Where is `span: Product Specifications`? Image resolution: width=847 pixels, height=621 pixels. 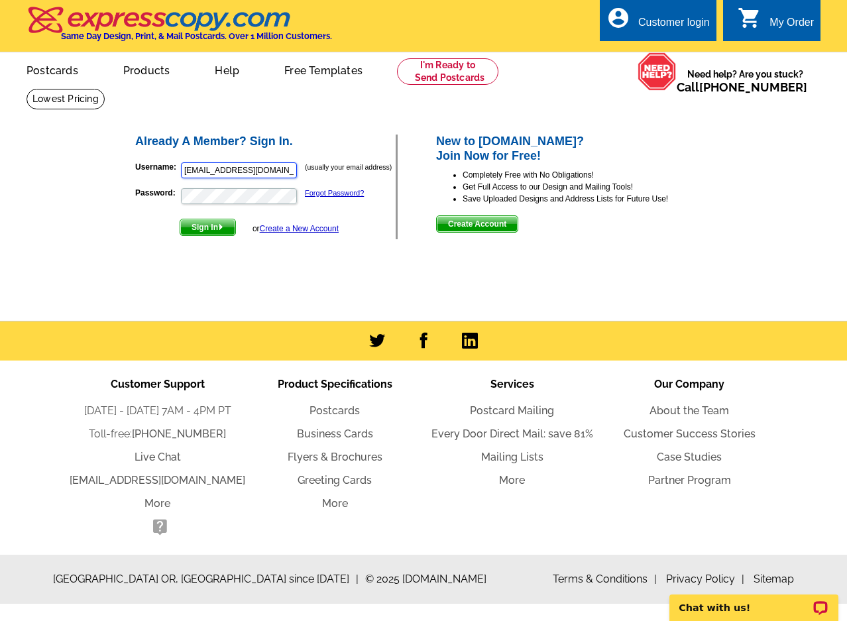
span: Product Specifications is located at coordinates (335, 384).